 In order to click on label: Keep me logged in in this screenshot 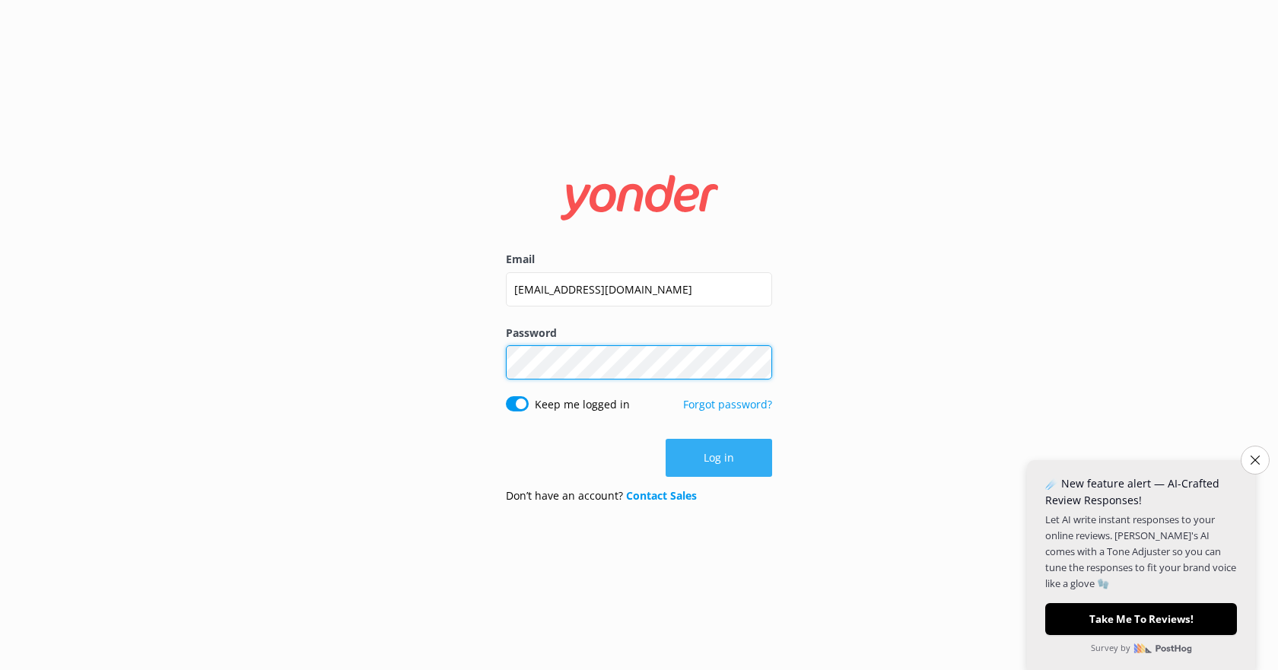, I will do `click(582, 405)`.